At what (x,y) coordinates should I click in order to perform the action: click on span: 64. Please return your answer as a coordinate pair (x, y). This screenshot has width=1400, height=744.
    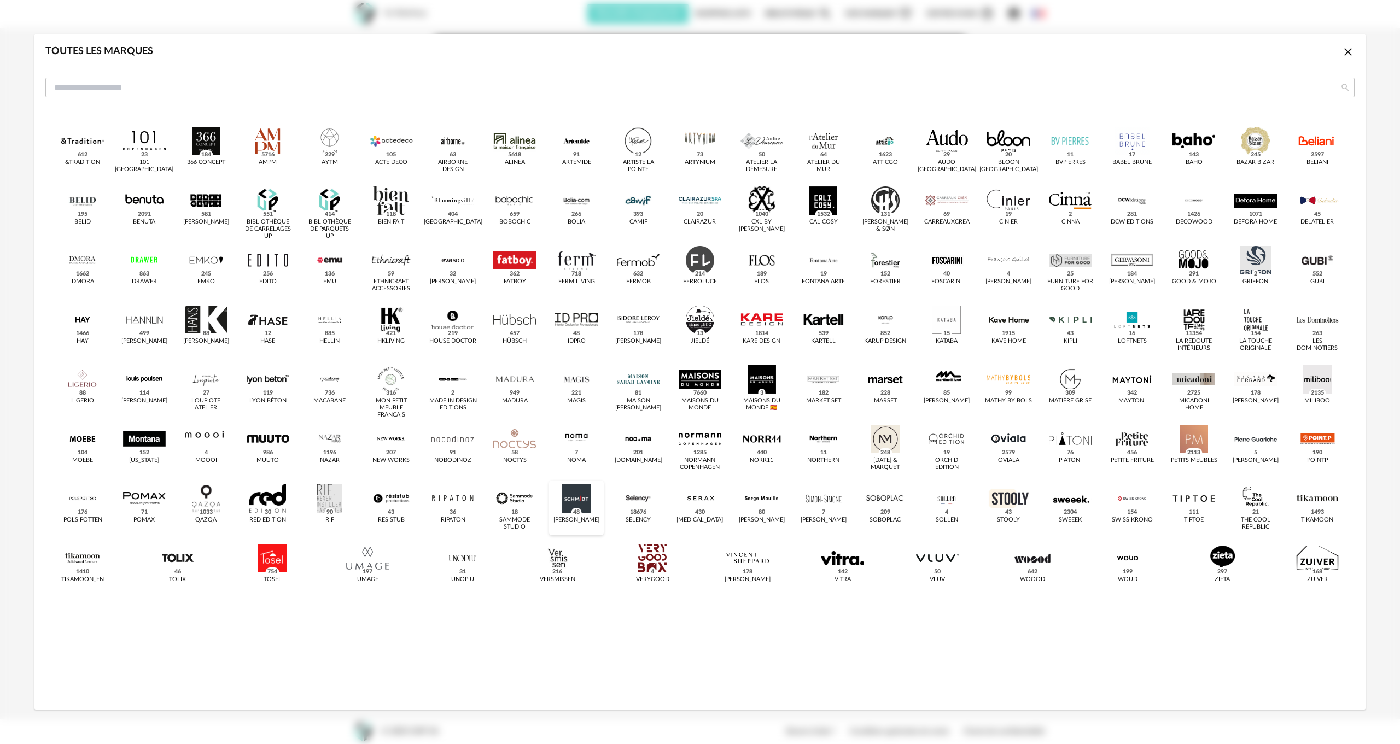
    Looking at the image, I should click on (823, 155).